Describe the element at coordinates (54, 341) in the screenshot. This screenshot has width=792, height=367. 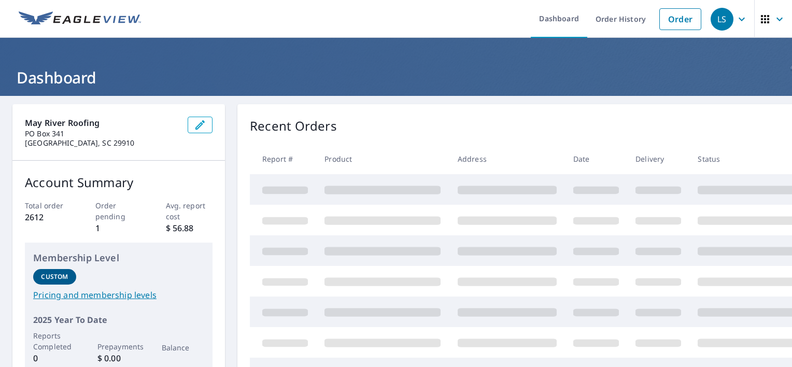
I see `p: Reports Completed` at that location.